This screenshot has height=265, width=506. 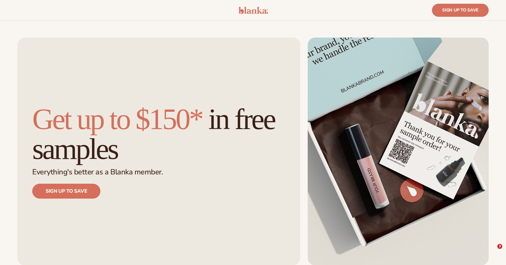 I want to click on h1: in free samples, so click(x=159, y=134).